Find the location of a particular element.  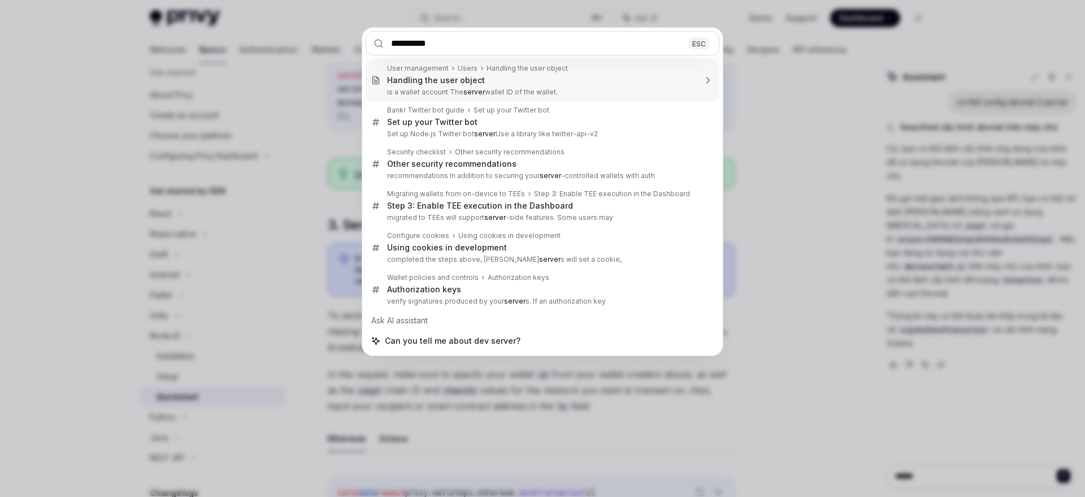

div: Bankr Twitter bot guide is located at coordinates (426, 110).